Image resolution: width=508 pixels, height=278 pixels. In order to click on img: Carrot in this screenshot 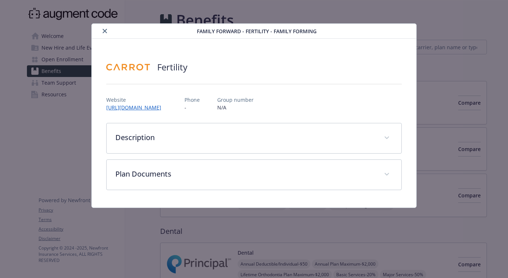, I will do `click(128, 67)`.